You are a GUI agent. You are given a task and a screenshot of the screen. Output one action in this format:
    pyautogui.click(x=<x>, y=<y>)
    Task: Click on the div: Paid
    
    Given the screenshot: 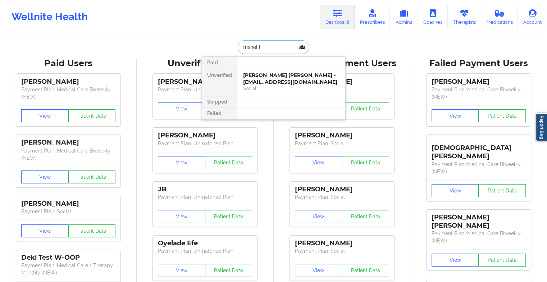 What is the action you would take?
    pyautogui.click(x=219, y=63)
    